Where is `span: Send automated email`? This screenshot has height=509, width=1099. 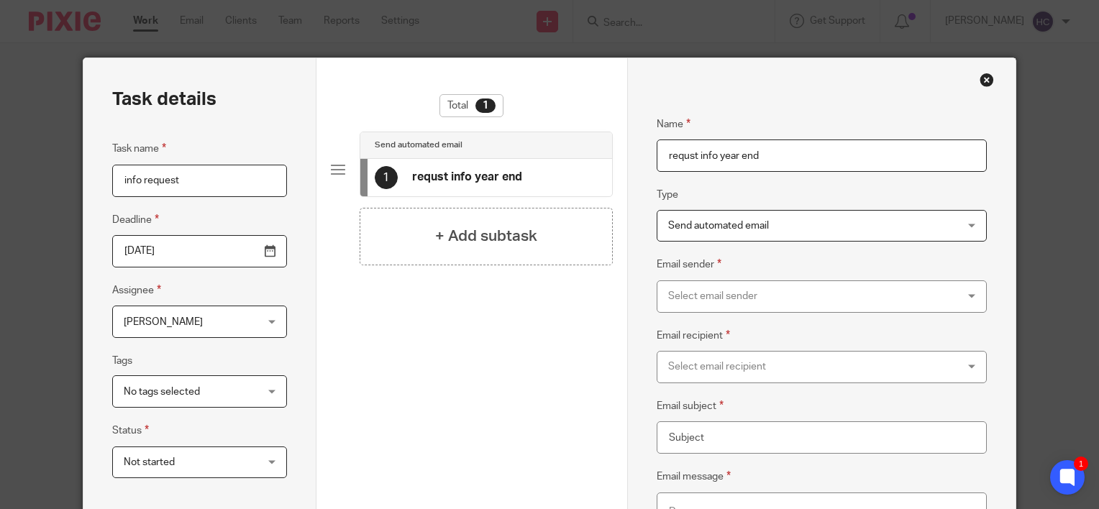 span: Send automated email is located at coordinates (719, 226).